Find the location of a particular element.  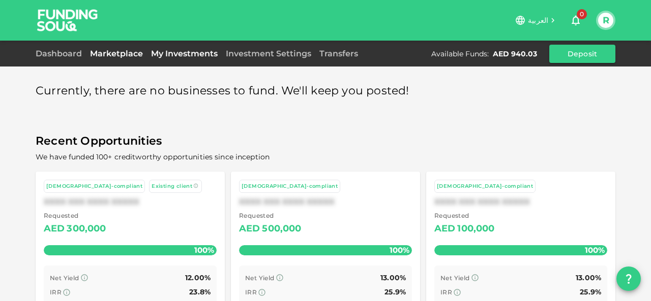

span: العربية is located at coordinates (538, 20).